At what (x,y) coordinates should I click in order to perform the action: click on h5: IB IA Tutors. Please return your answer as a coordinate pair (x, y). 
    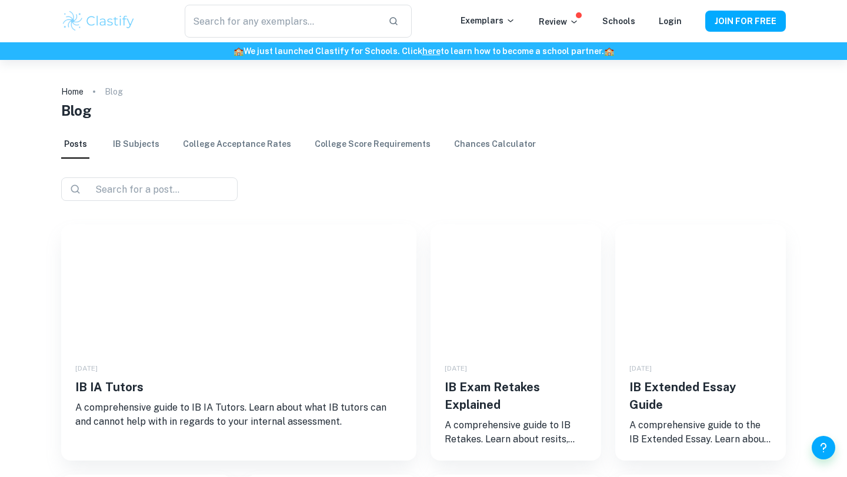
    Looking at the image, I should click on (239, 387).